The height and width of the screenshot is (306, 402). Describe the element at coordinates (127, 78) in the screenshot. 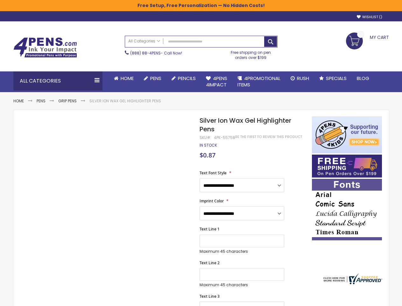

I see `span: Home` at that location.